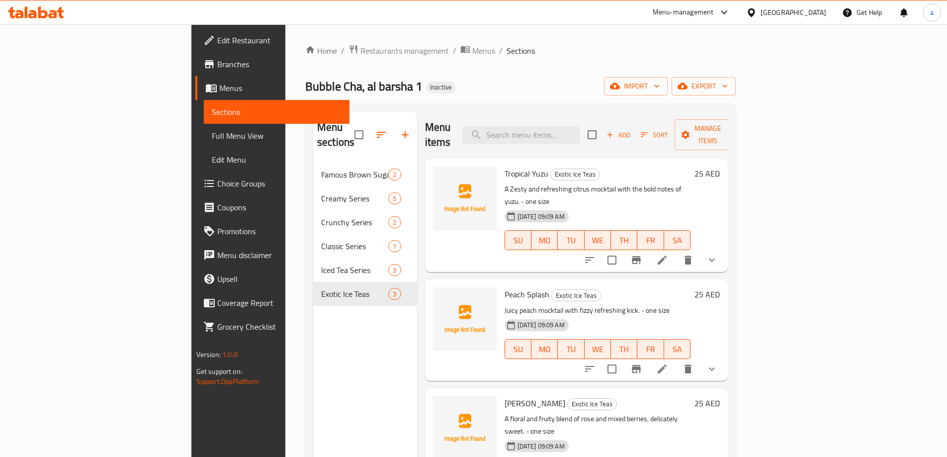 The height and width of the screenshot is (457, 947). What do you see at coordinates (662, 369) in the screenshot?
I see `a: Edit menu item` at bounding box center [662, 369].